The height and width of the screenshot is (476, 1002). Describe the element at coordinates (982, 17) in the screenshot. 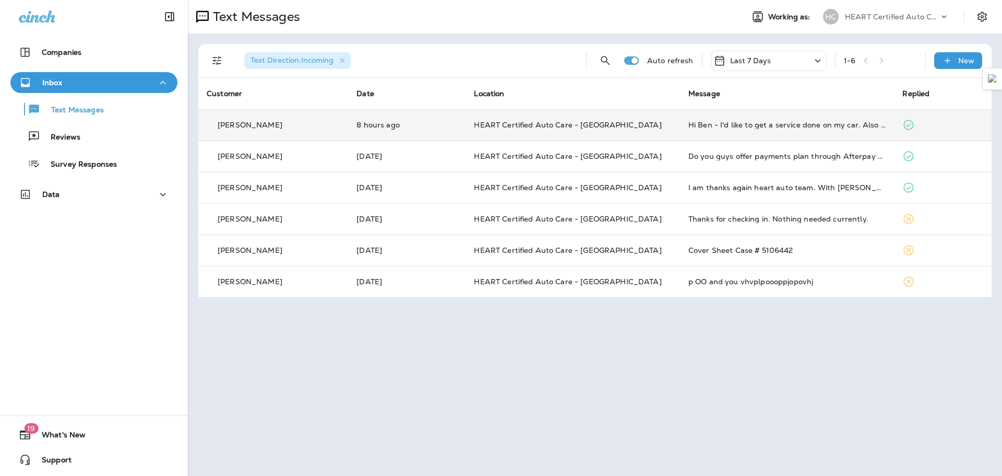

I see `button: Settings` at that location.